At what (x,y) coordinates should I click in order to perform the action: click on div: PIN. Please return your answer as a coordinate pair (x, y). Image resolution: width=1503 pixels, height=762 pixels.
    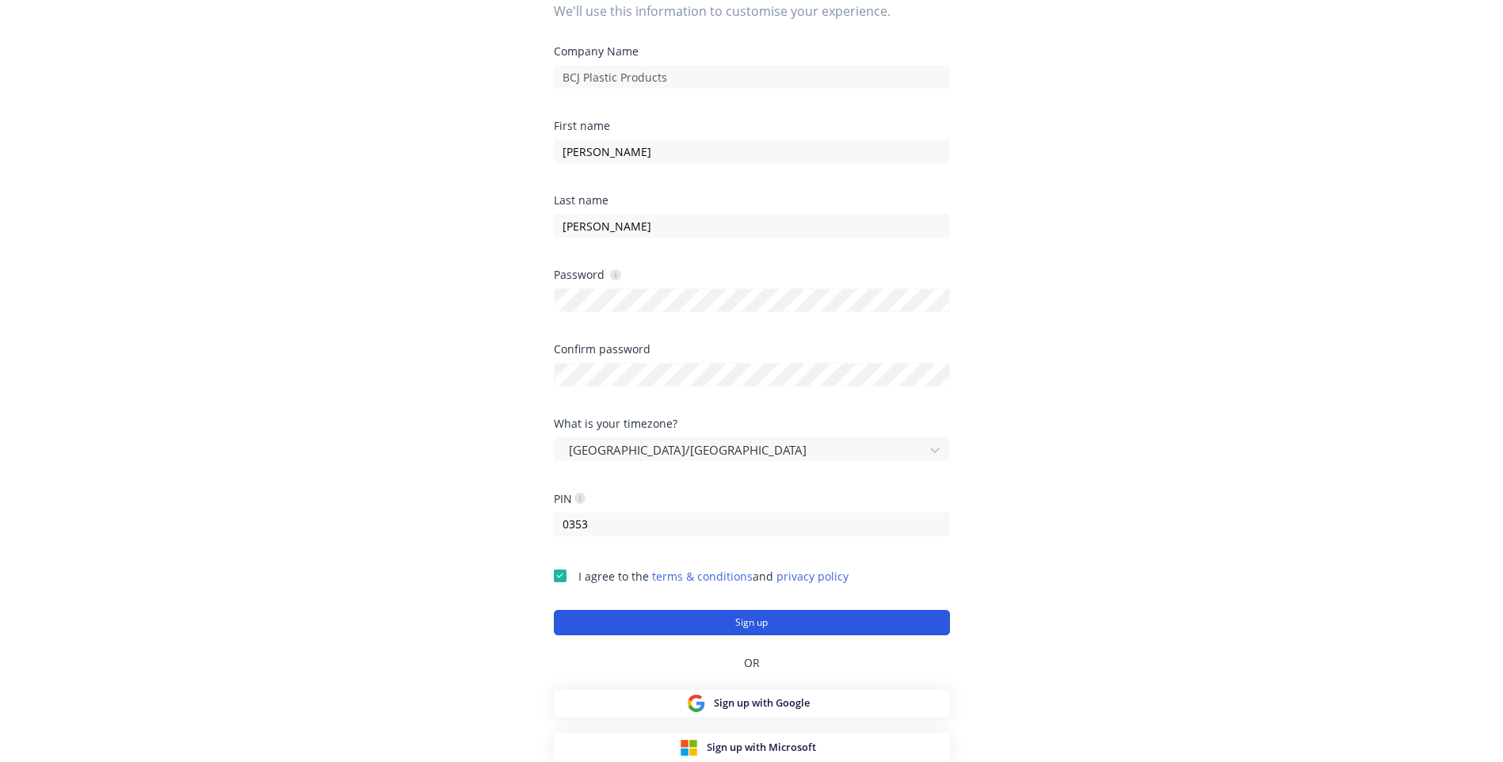
    Looking at the image, I should click on (569, 498).